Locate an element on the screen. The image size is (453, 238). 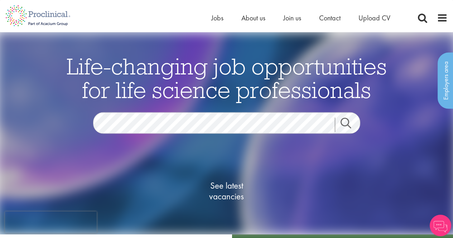
span: Upload CV is located at coordinates (375, 18).